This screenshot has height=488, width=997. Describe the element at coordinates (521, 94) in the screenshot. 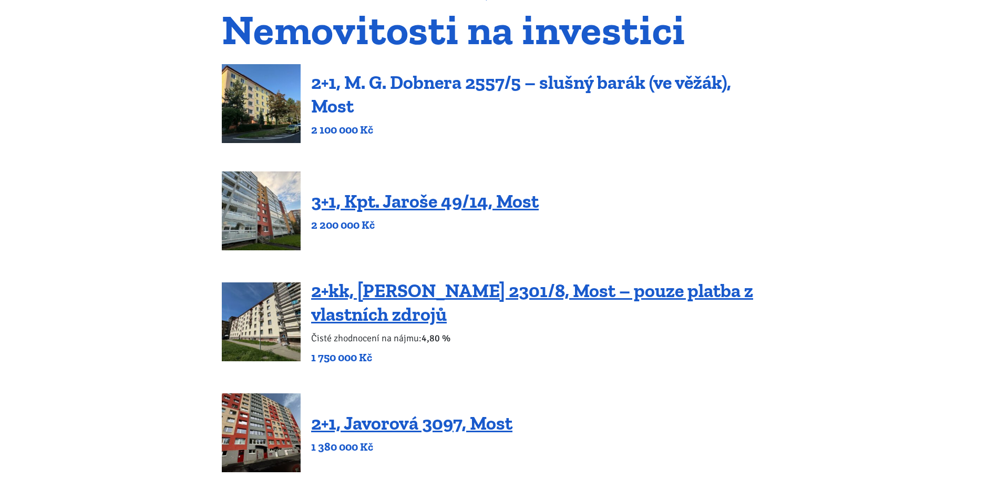

I see `a: 2+1, M. G. Dobnera 2557/5 – slušný barák (ve věžák), Most` at that location.